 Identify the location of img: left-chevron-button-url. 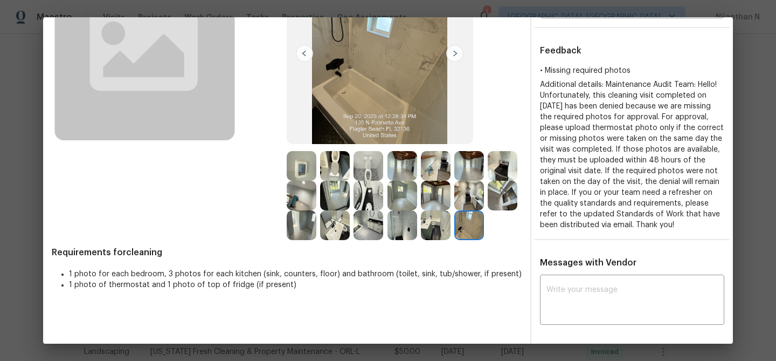
(304, 53).